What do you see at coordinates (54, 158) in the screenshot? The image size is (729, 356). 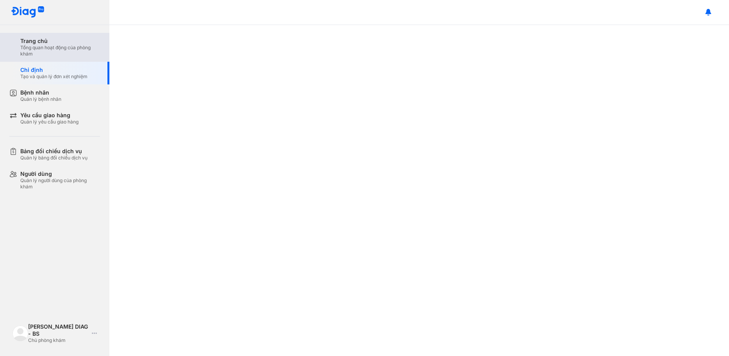 I see `div: Quản lý bảng đối chiếu dịch vụ` at bounding box center [54, 158].